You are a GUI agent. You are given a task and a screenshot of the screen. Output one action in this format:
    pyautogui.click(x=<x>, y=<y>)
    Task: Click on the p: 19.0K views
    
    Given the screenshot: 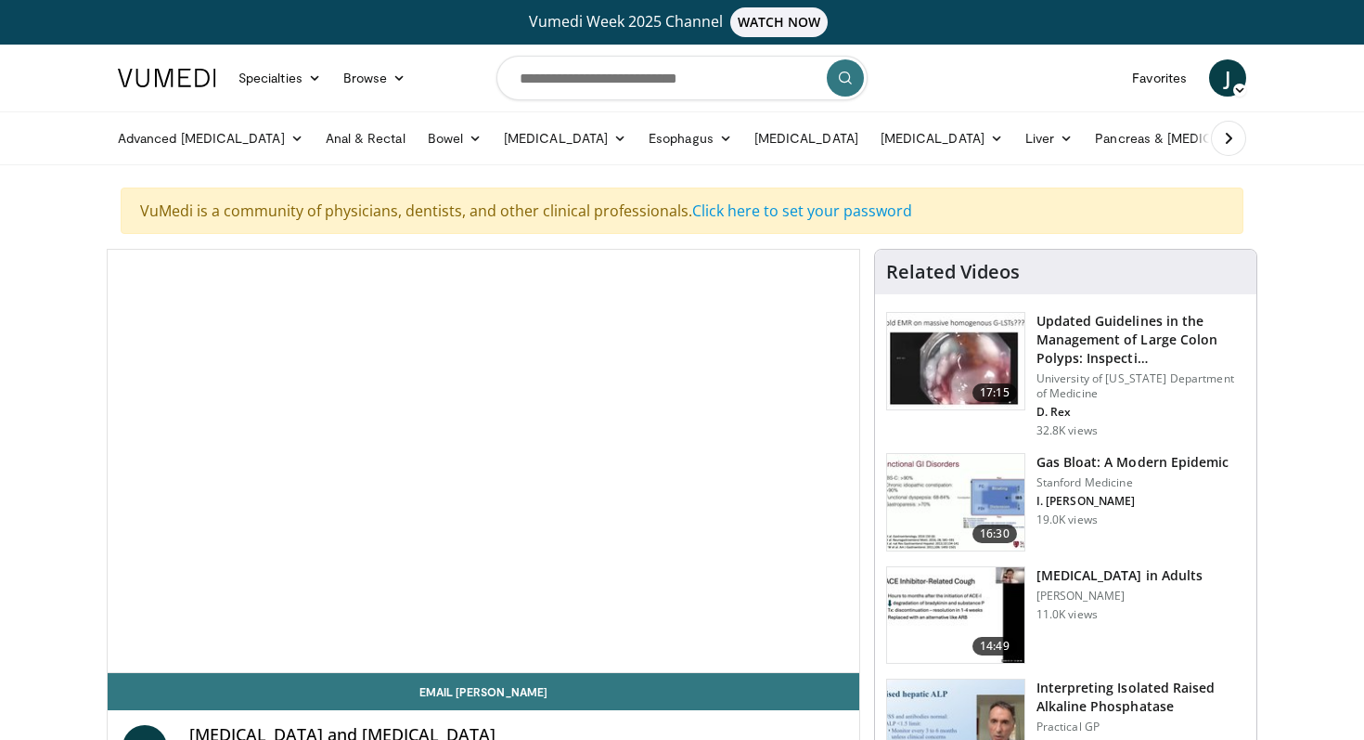 What is the action you would take?
    pyautogui.click(x=1067, y=520)
    